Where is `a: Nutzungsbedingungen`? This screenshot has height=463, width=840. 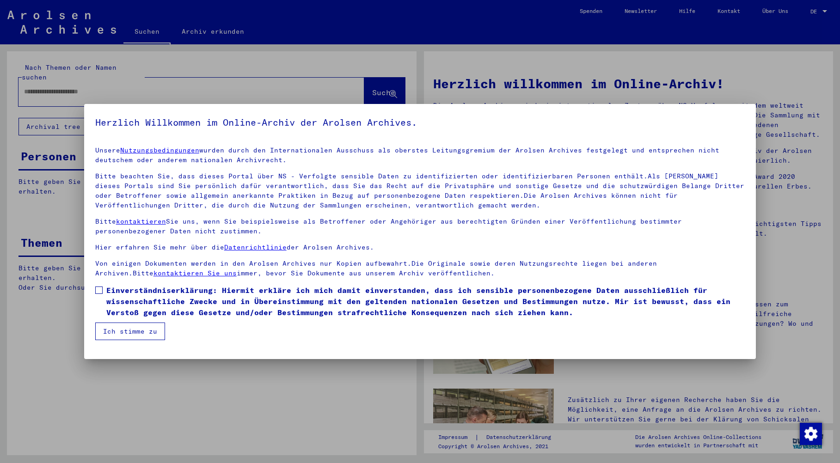
a: Nutzungsbedingungen is located at coordinates (159, 150).